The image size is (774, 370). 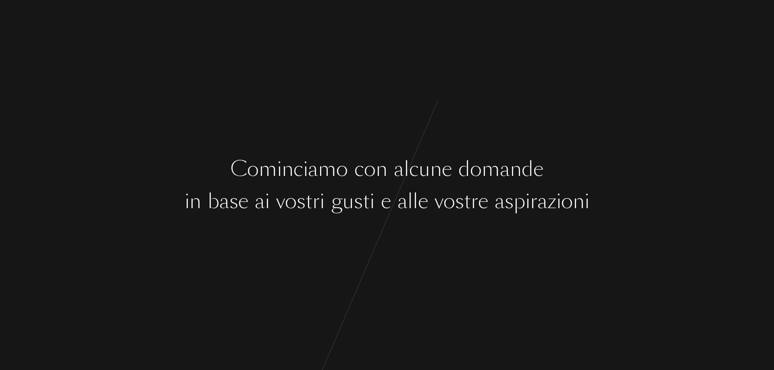 I want to click on div: z, so click(x=552, y=201).